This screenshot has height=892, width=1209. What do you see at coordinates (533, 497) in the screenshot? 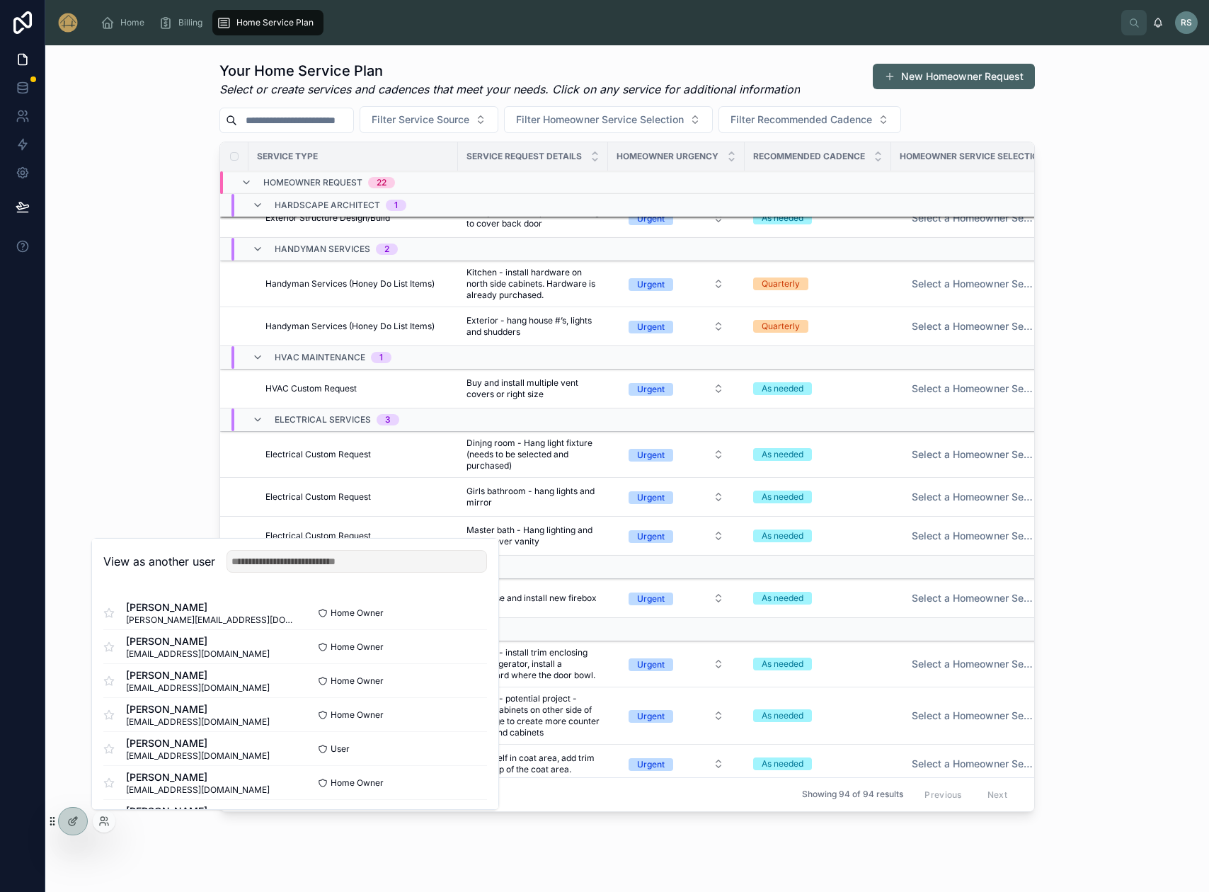
I see `a: Girls bathroom - hang lights and mirror` at bounding box center [533, 497].